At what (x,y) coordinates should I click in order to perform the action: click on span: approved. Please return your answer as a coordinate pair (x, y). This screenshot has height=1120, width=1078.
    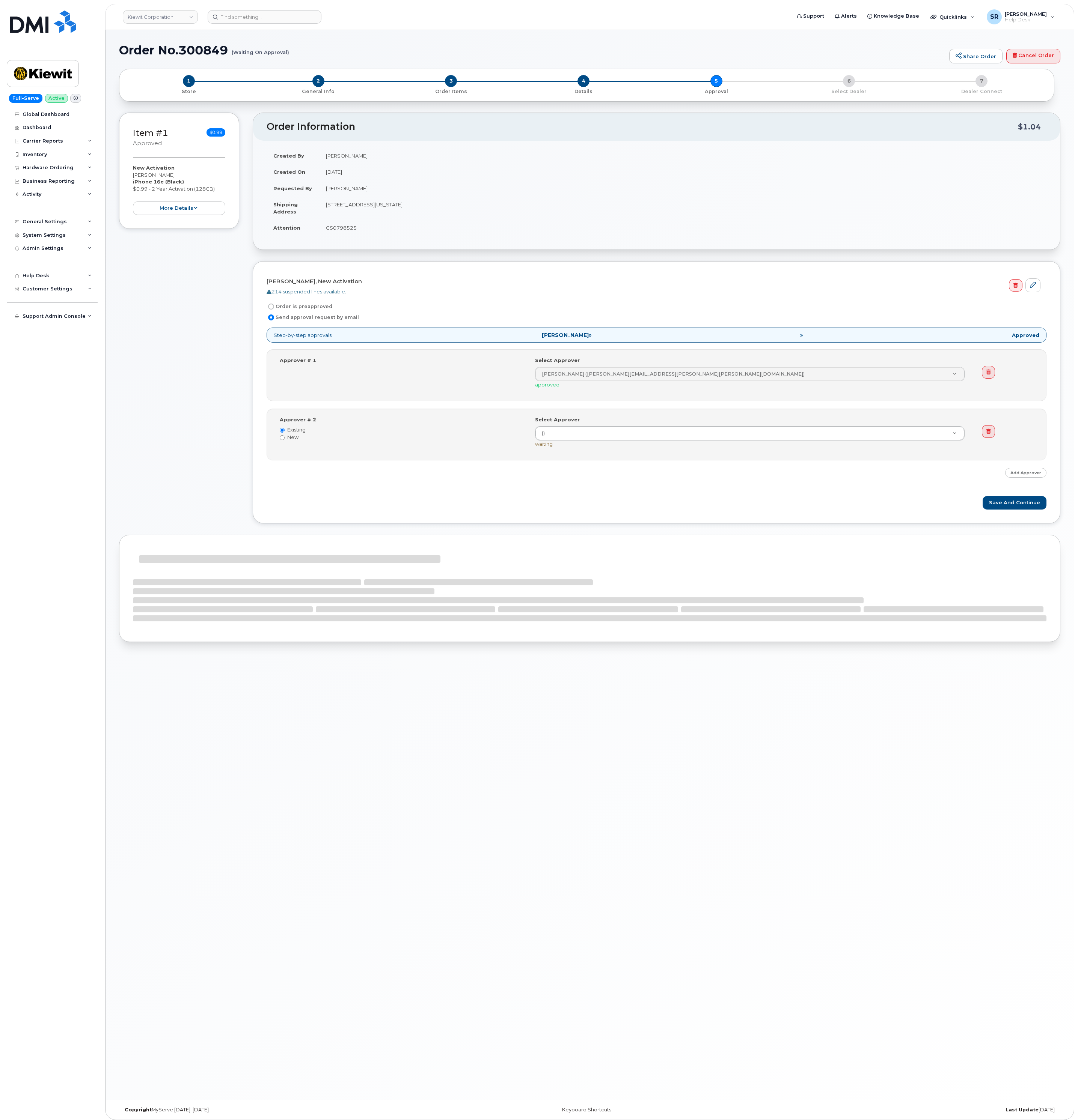
    Looking at the image, I should click on (547, 385).